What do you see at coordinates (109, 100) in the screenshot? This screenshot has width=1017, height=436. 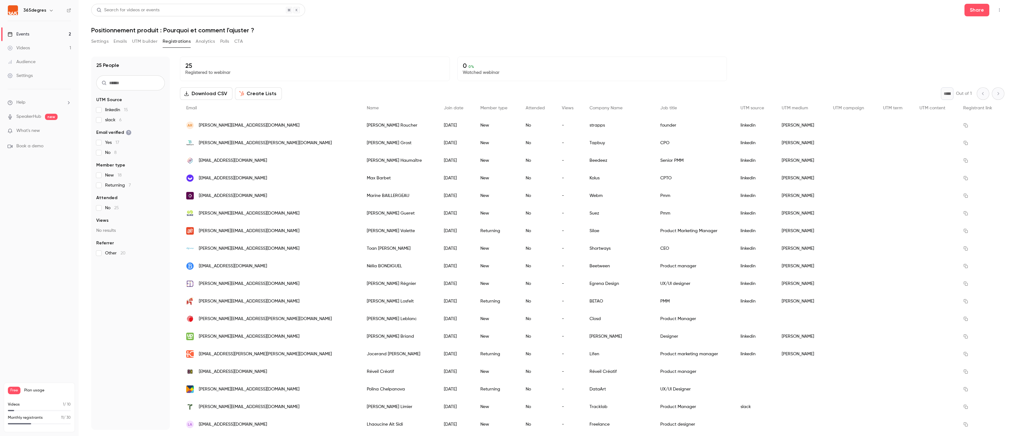 I see `span: UTM Source` at bounding box center [109, 100].